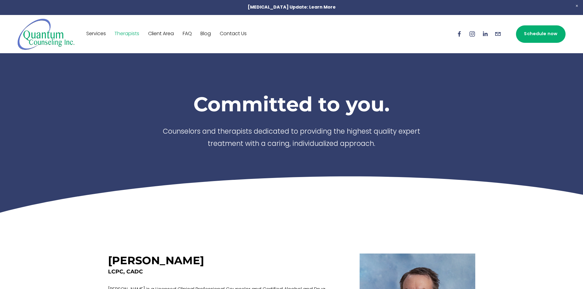 This screenshot has height=289, width=583. Describe the element at coordinates (460, 34) in the screenshot. I see `a: Facebook` at that location.